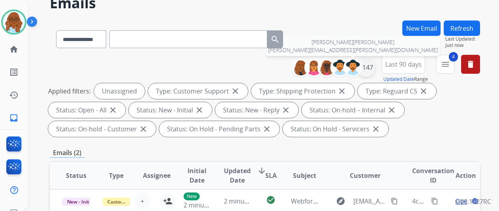 Image resolution: width=499 pixels, height=211 pixels. Describe the element at coordinates (404, 64) in the screenshot. I see `span: Last 90 days` at that location.